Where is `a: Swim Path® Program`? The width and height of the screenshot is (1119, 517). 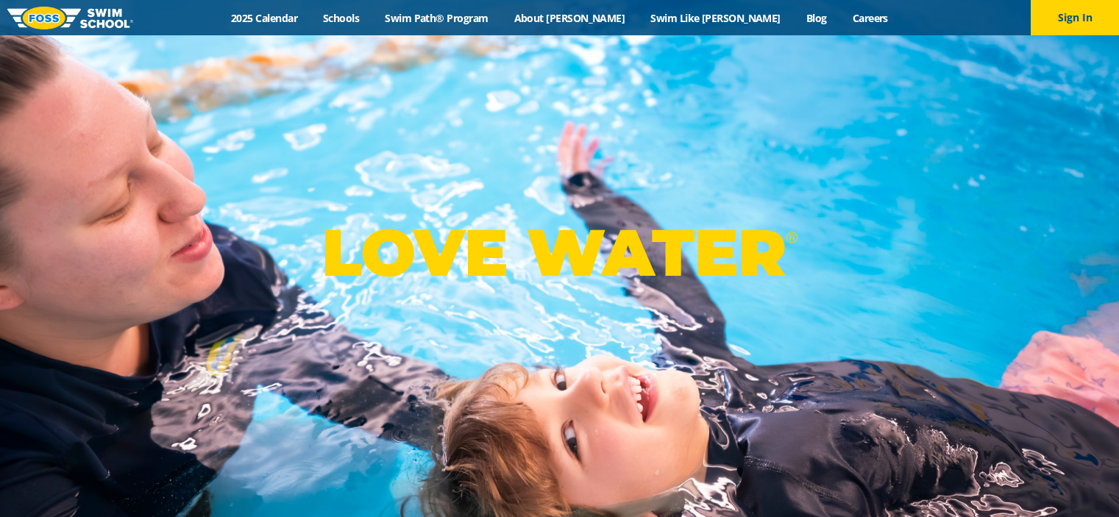
a: Swim Path® Program is located at coordinates (436, 18).